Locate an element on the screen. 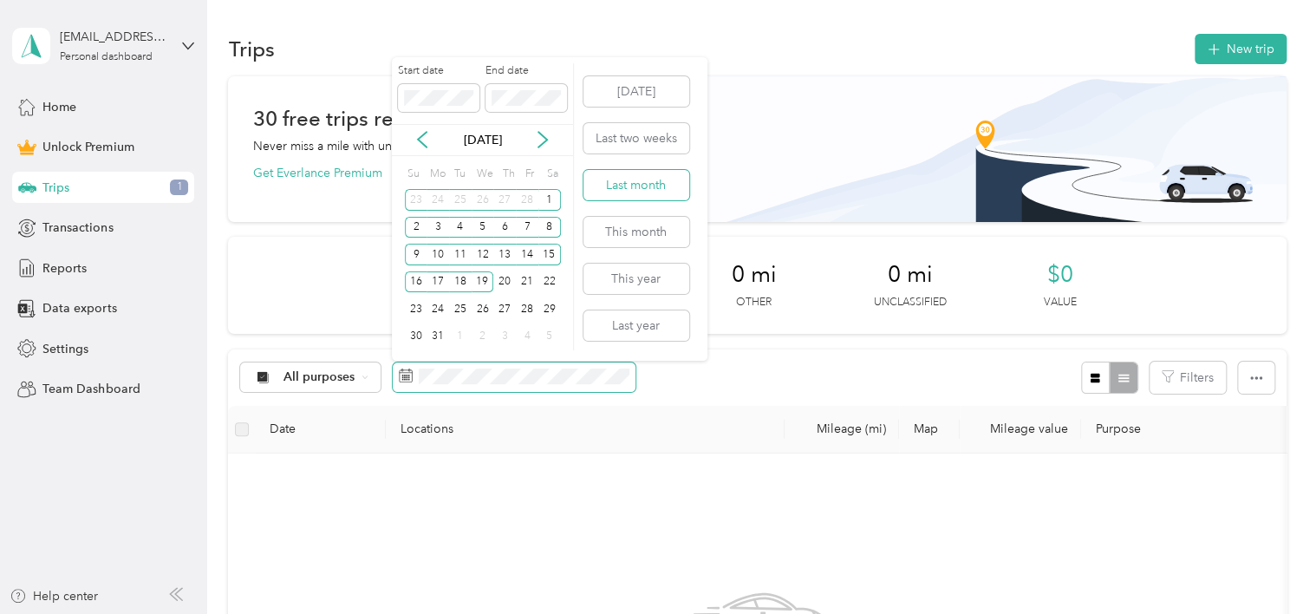 This screenshot has width=1316, height=614. div: 8 is located at coordinates (550, 227).